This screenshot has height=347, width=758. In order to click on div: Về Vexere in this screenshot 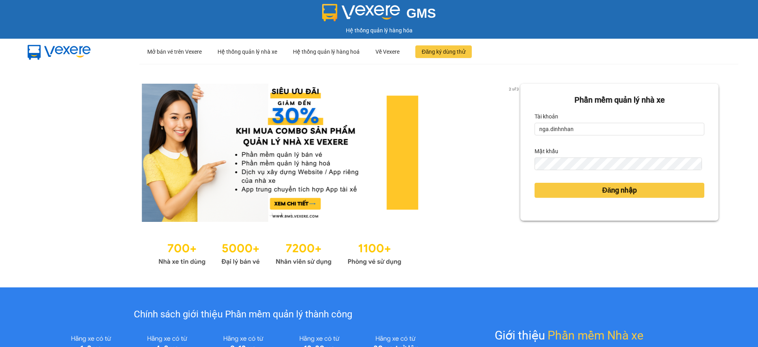, I will do `click(387, 52)`.